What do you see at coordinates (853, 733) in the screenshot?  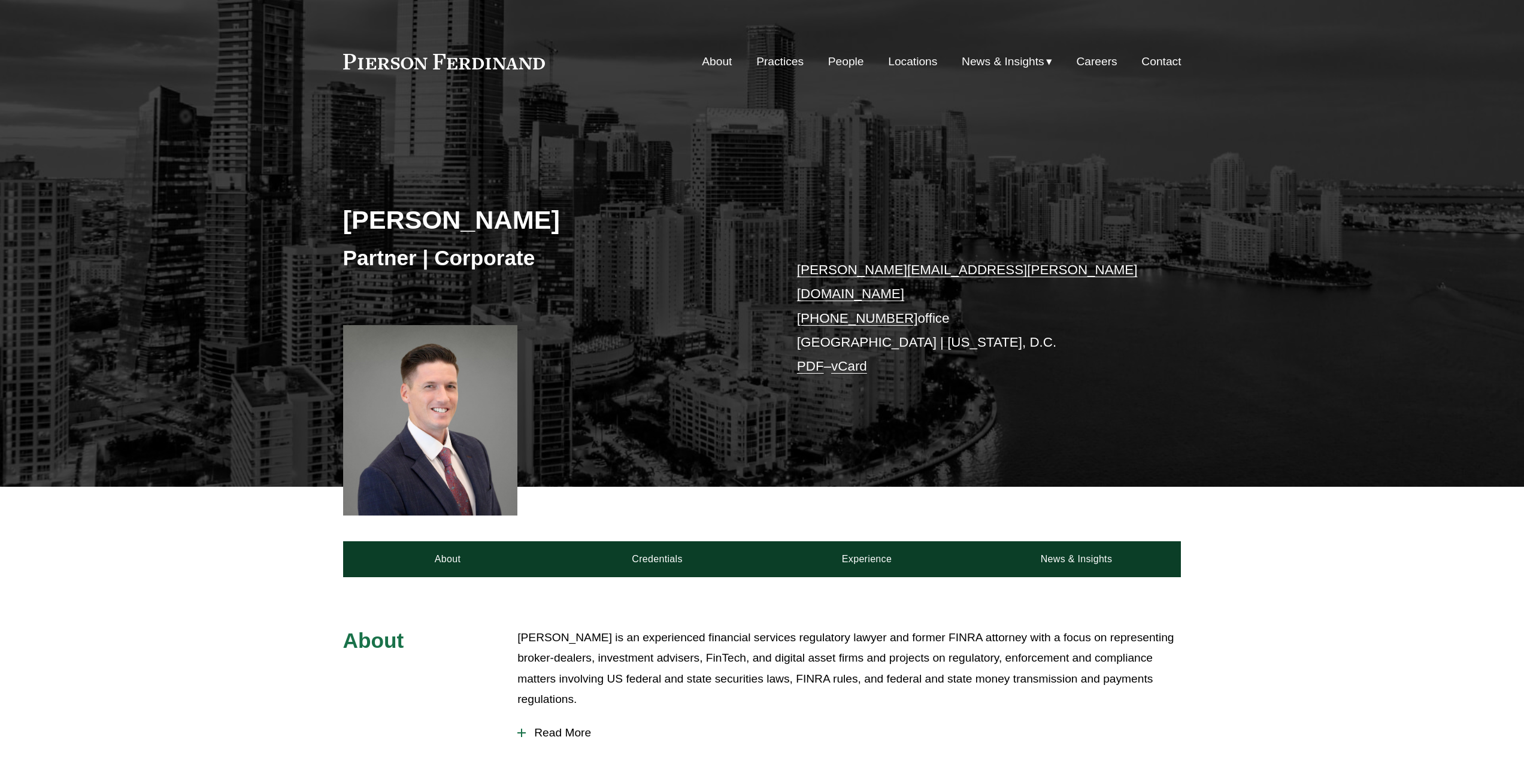 I see `span: Read More` at bounding box center [853, 733].